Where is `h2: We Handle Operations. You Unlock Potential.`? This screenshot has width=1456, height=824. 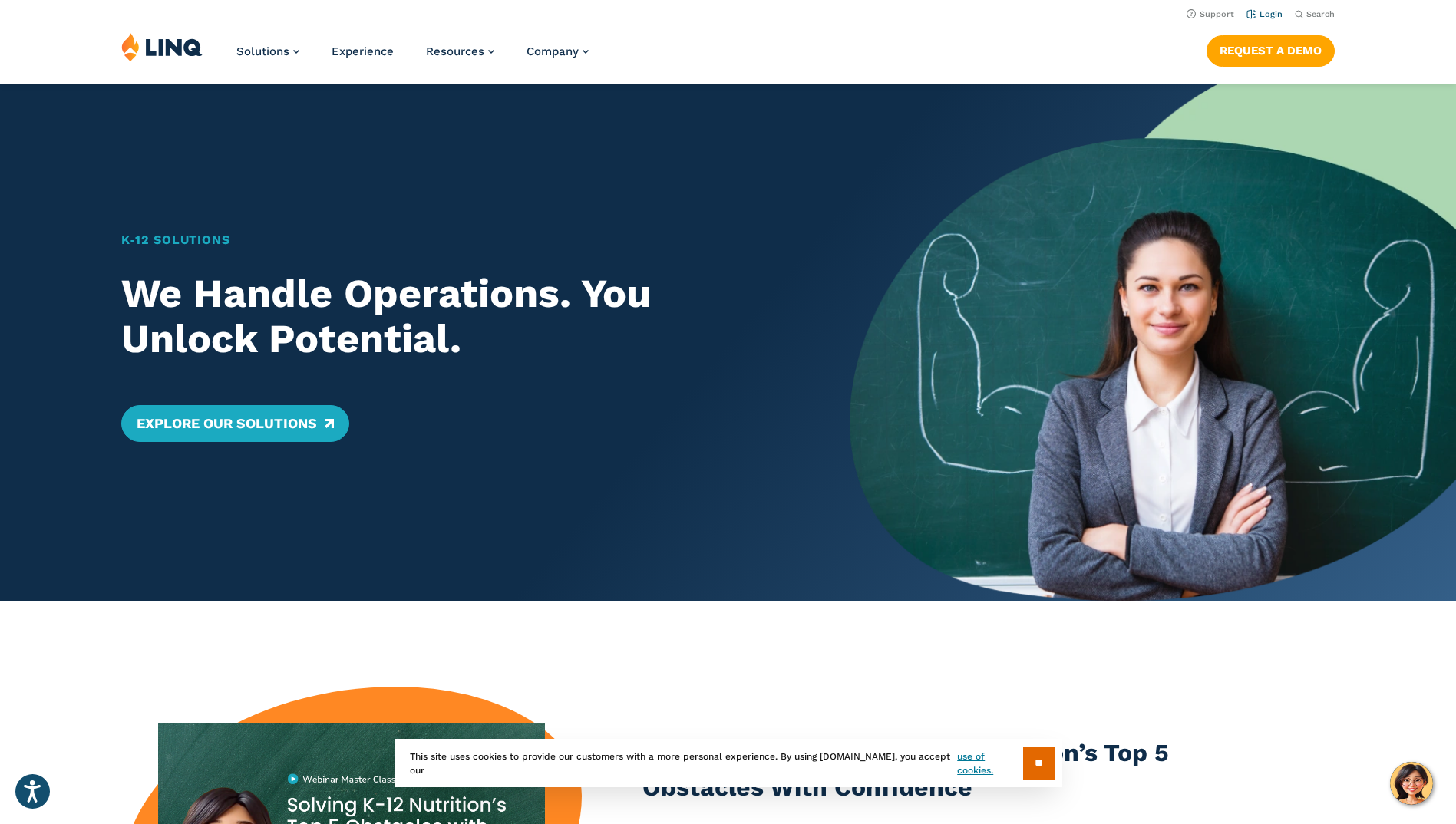
h2: We Handle Operations. You Unlock Potential. is located at coordinates (455, 317).